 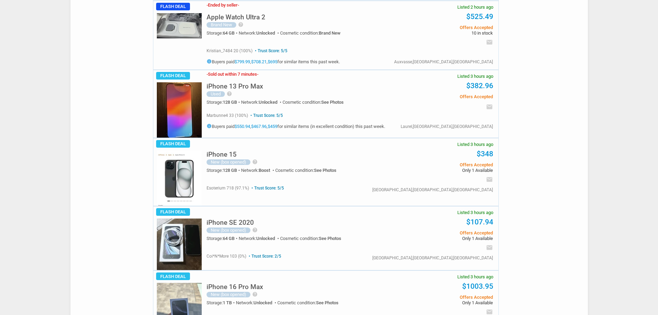 I want to click on a: Apple Watch Ultra 2, so click(x=236, y=18).